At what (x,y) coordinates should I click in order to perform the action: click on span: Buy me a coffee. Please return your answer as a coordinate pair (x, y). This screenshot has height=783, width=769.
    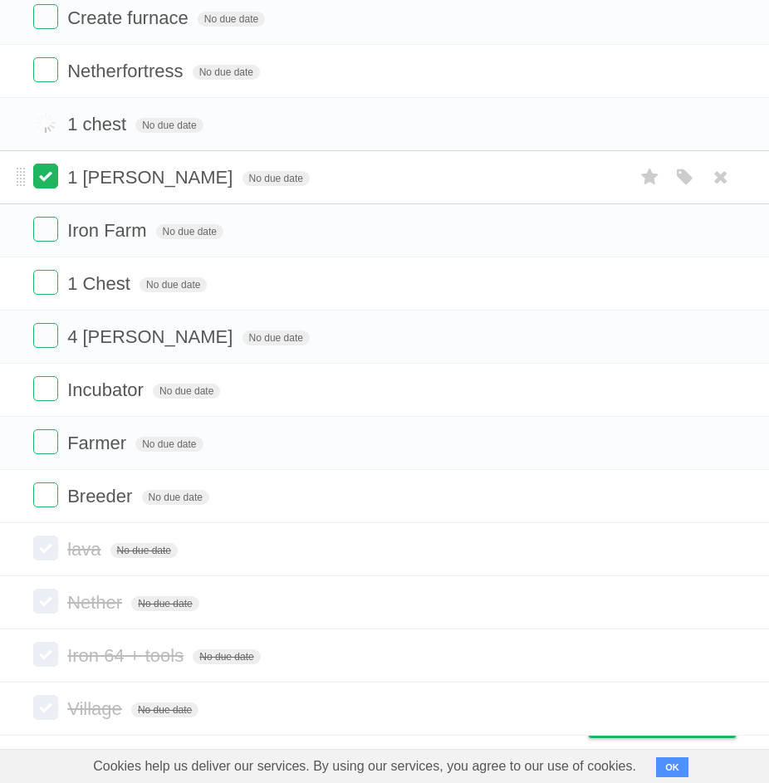
    Looking at the image, I should click on (675, 722).